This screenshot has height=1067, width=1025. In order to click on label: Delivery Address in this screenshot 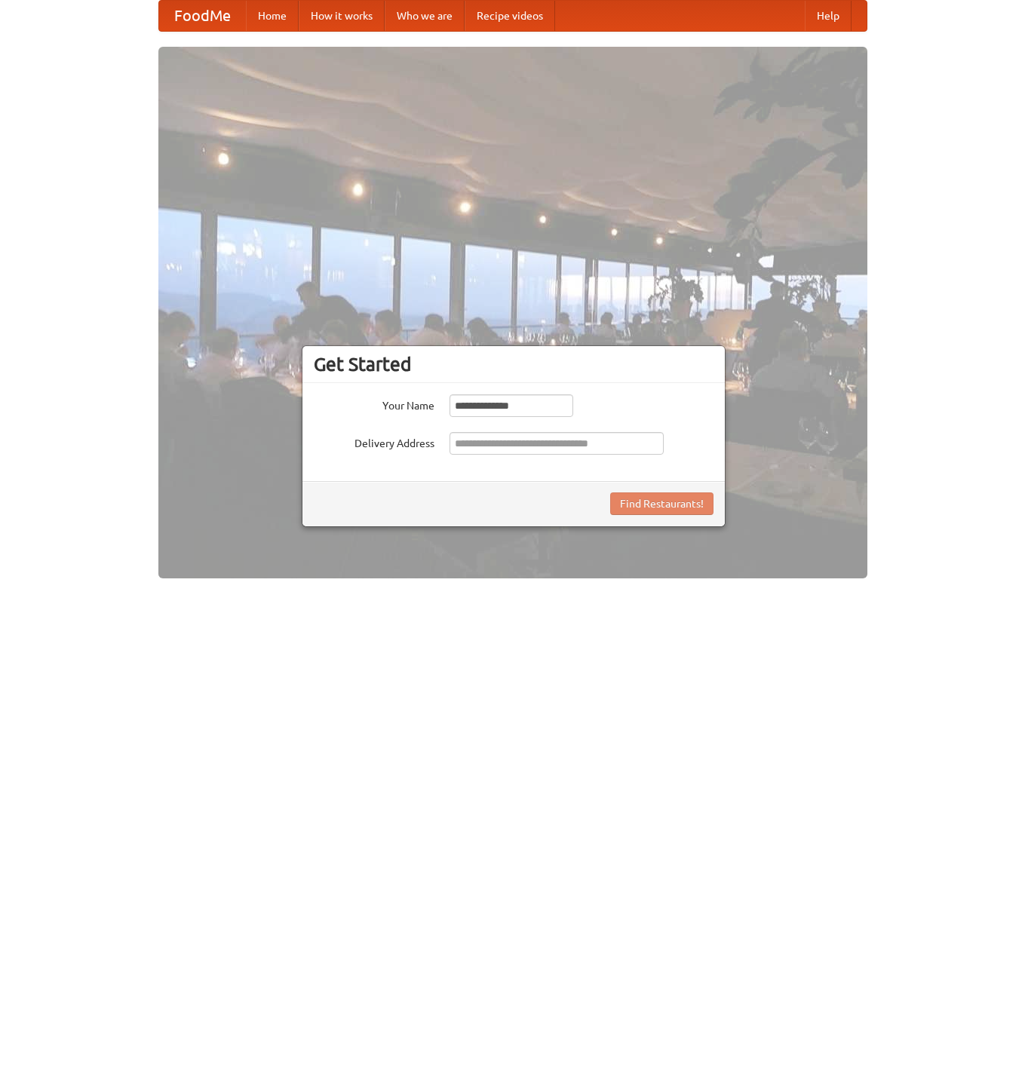, I will do `click(374, 441)`.